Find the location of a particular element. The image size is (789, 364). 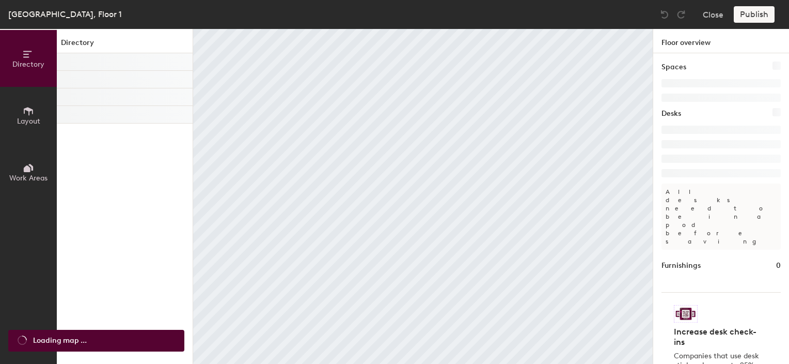

button: Close is located at coordinates (713, 14).